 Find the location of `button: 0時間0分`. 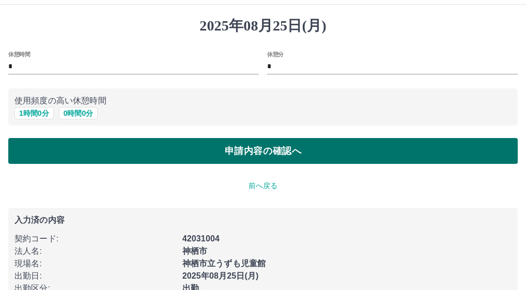

button: 0時間0分 is located at coordinates (79, 113).